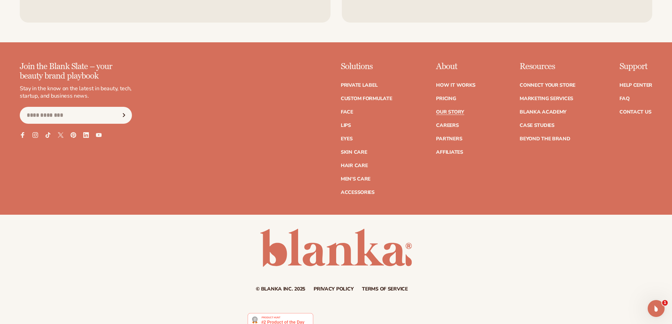 The width and height of the screenshot is (672, 324). What do you see at coordinates (347, 112) in the screenshot?
I see `a: Face` at bounding box center [347, 112].